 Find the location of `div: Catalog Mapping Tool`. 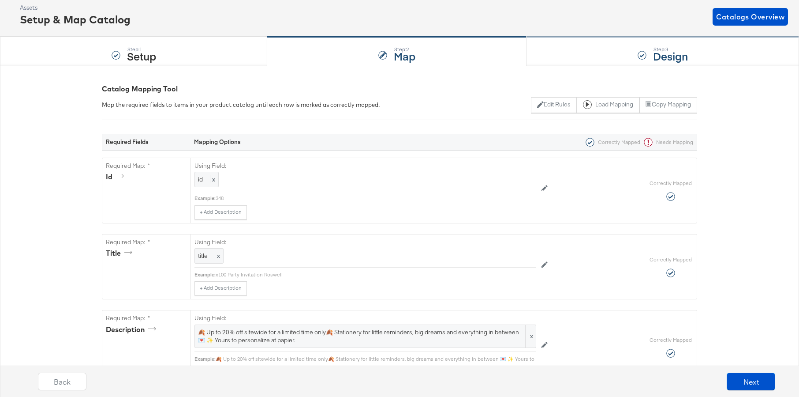

div: Catalog Mapping Tool is located at coordinates (400, 89).